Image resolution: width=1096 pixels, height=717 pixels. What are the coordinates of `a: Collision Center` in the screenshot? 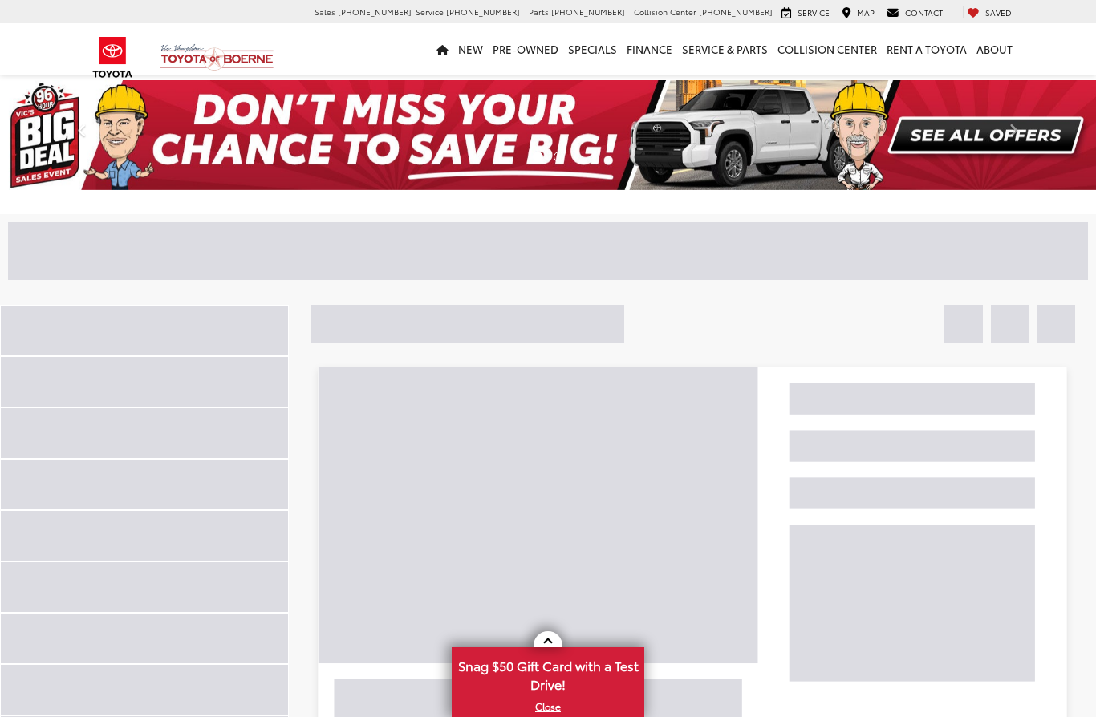 It's located at (827, 49).